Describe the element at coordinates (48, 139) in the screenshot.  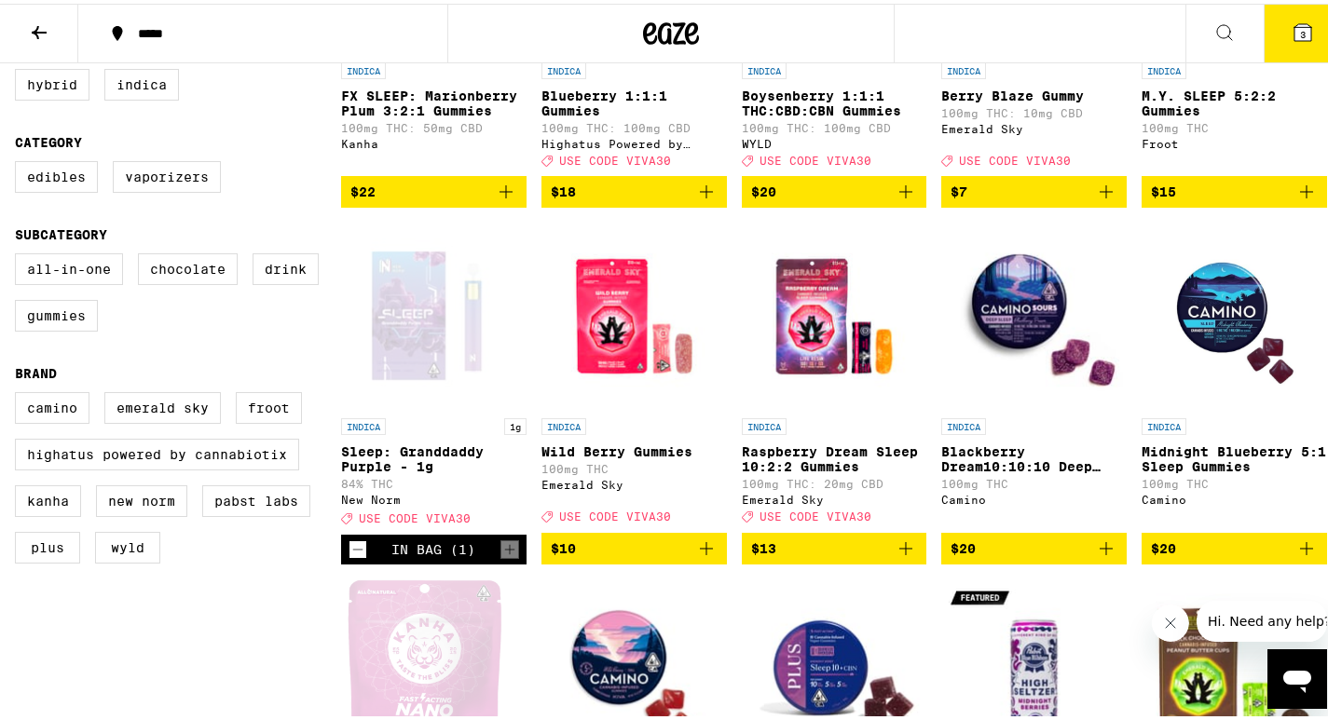
I see `legend: Category` at that location.